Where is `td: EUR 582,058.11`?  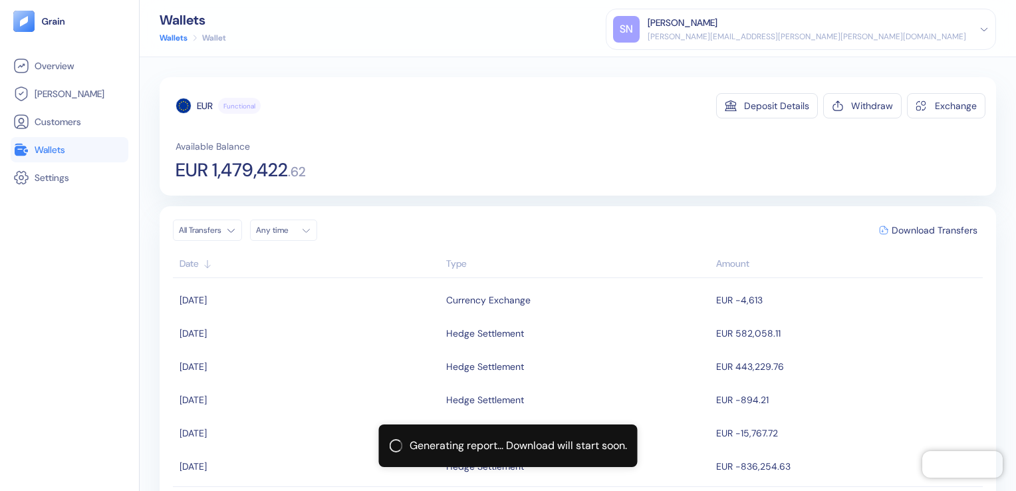
td: EUR 582,058.11 is located at coordinates (848, 333).